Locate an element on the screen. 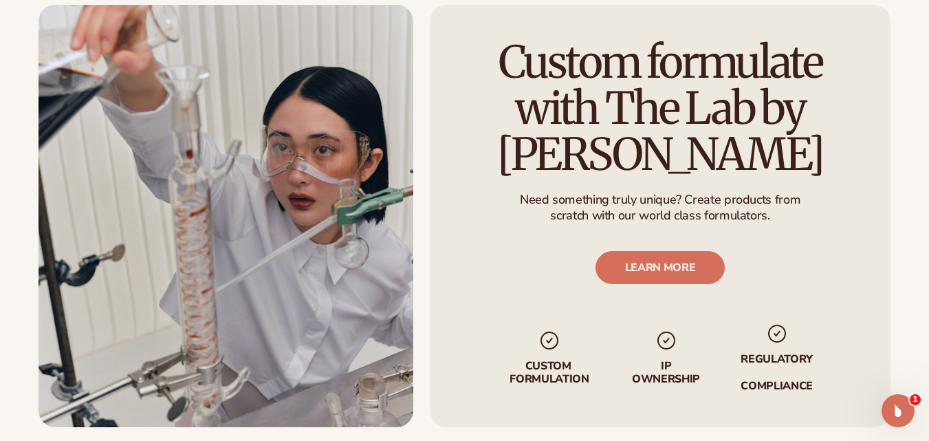 Image resolution: width=929 pixels, height=441 pixels. p: scratch with our world class formulators. is located at coordinates (660, 215).